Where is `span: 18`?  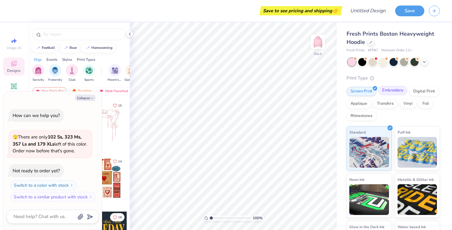 span: 18 is located at coordinates (120, 218).